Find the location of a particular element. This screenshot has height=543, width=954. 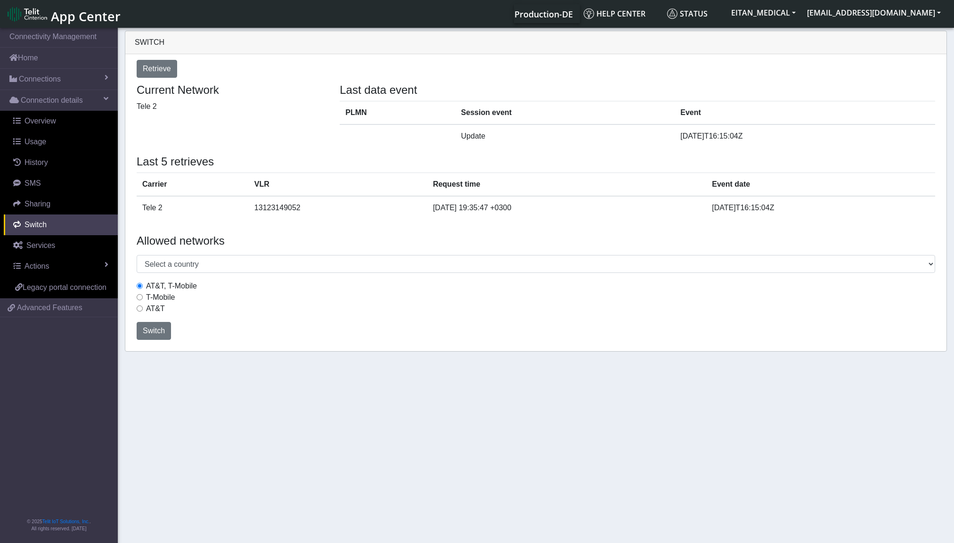

span: Advanced Features is located at coordinates (49, 308).